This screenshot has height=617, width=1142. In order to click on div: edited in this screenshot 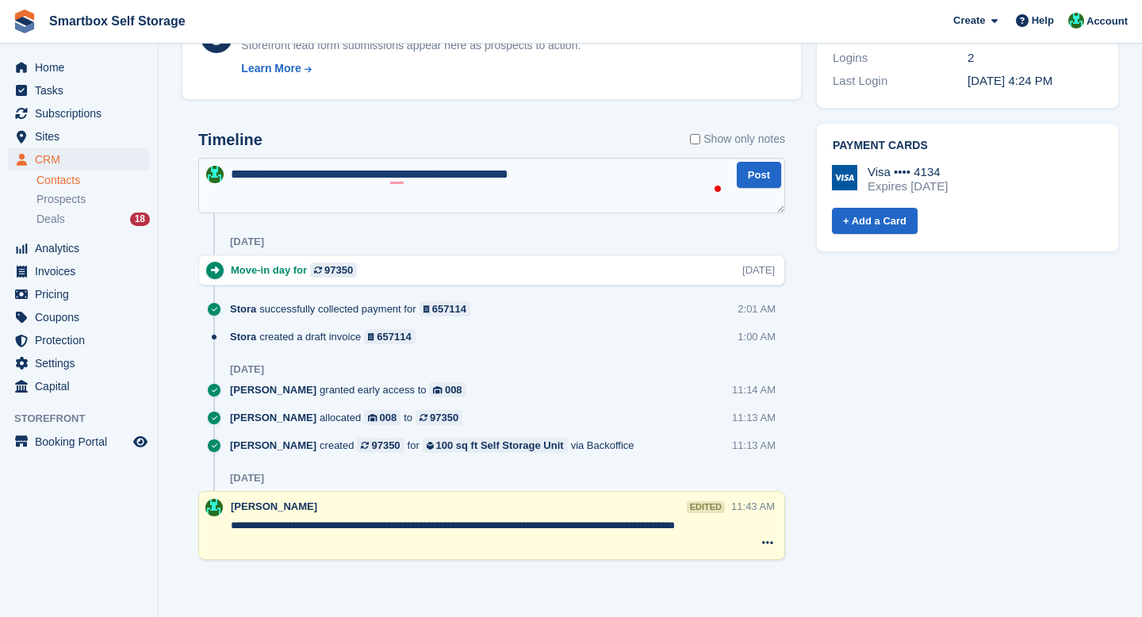, I will do `click(706, 507)`.